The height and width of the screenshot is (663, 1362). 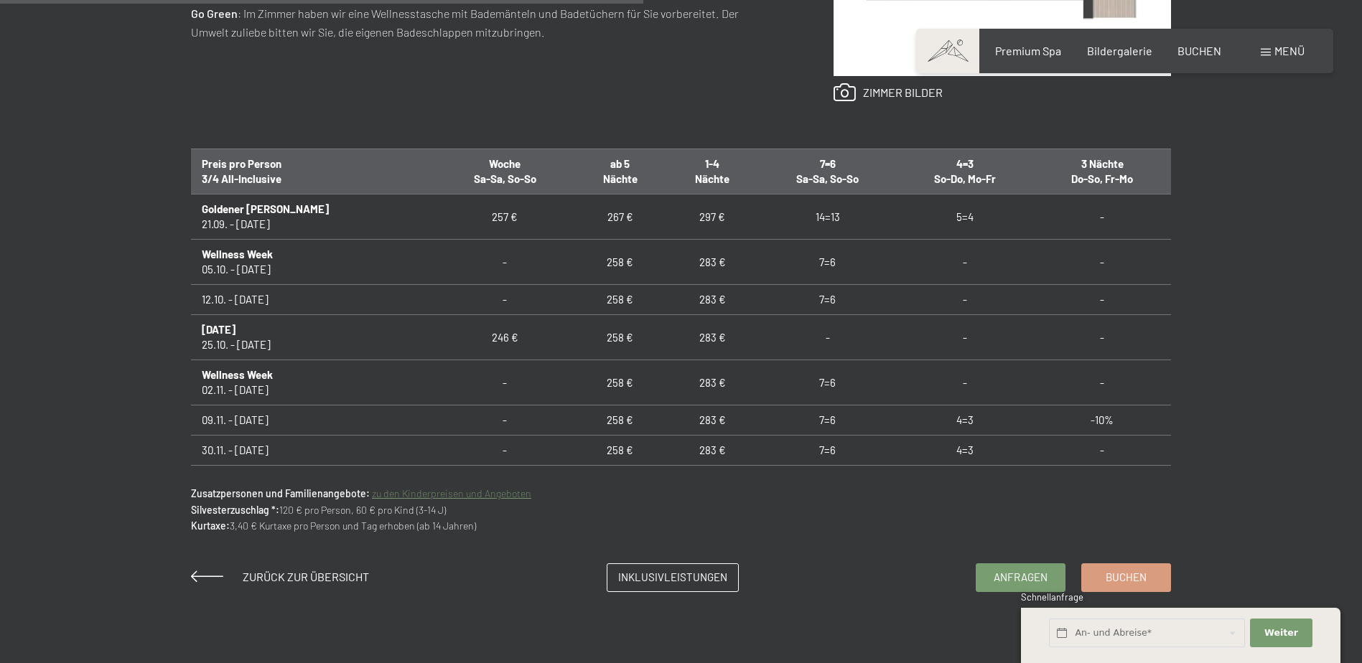 I want to click on td: 297 €, so click(x=712, y=217).